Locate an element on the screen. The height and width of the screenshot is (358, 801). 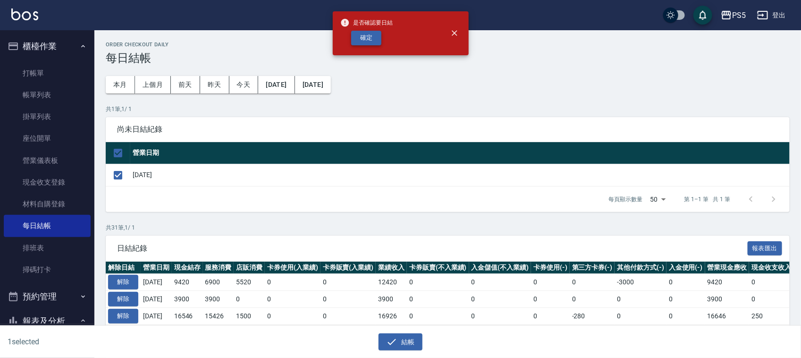
td: -3000 is located at coordinates (640, 282).